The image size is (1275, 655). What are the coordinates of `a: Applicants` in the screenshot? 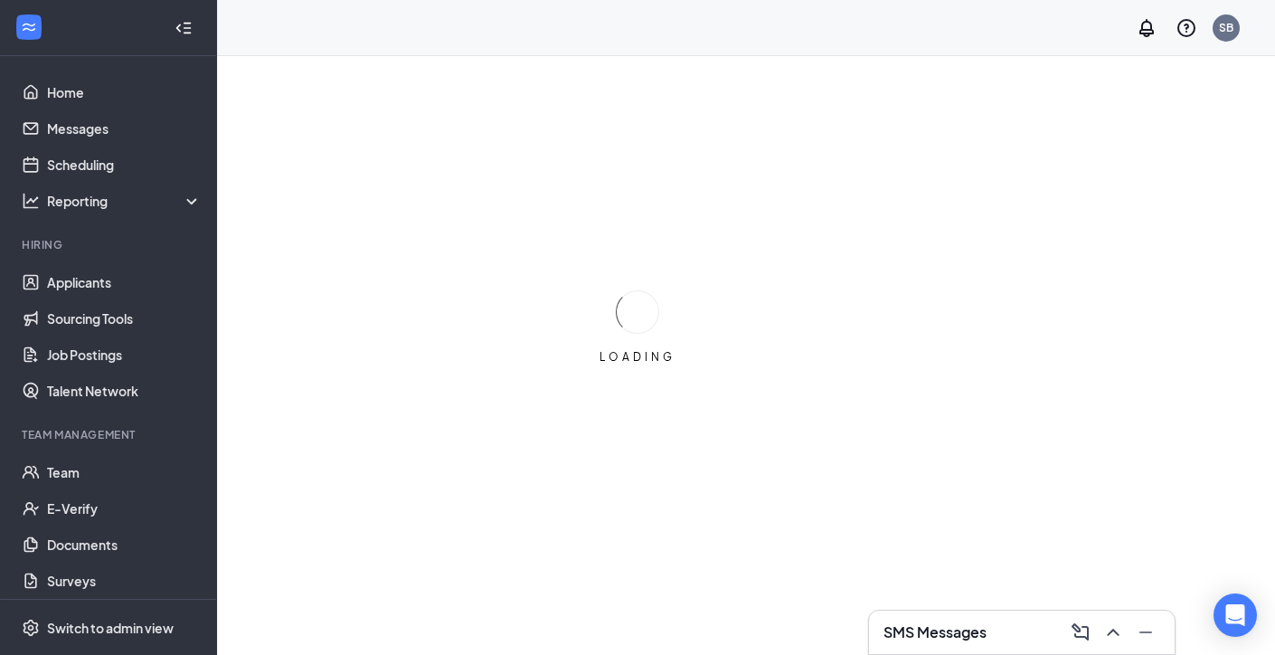 It's located at (124, 282).